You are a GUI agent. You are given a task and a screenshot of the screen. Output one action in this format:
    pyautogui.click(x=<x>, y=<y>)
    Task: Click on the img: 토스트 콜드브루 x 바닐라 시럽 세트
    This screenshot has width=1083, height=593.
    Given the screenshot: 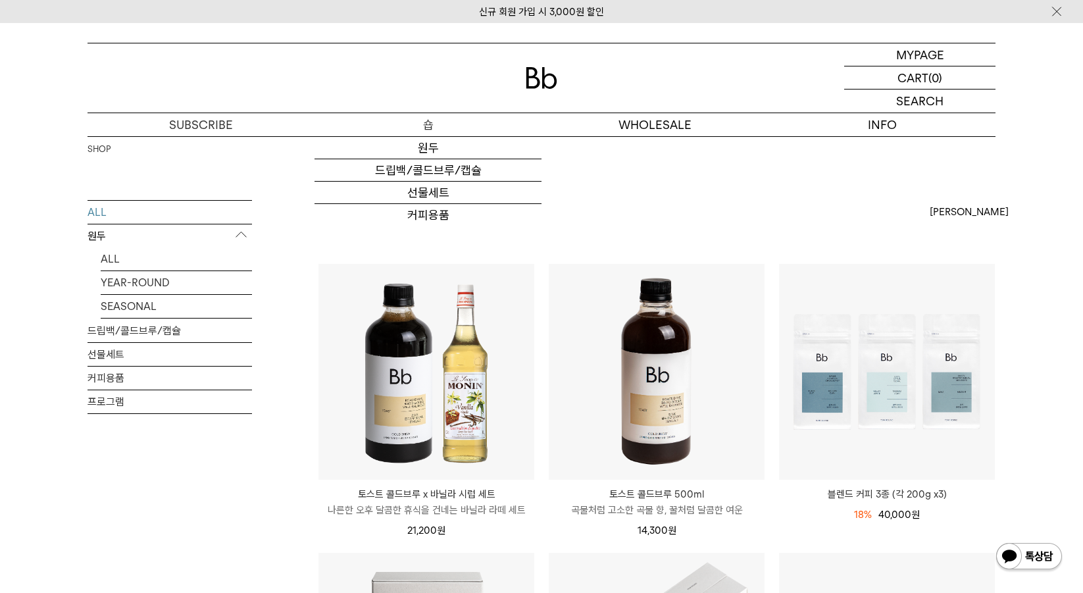 What is the action you would take?
    pyautogui.click(x=426, y=372)
    